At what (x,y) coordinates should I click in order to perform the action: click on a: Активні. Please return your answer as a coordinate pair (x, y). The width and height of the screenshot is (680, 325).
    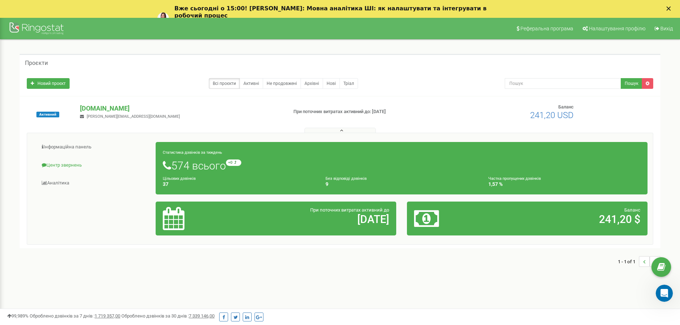
    Looking at the image, I should click on (251, 84).